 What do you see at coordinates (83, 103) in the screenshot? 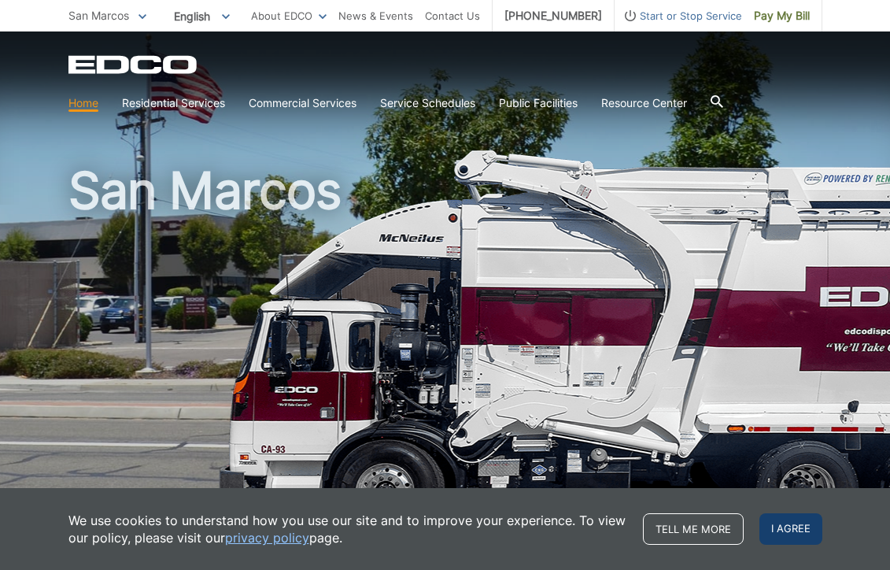
I see `a: Home` at bounding box center [83, 103].